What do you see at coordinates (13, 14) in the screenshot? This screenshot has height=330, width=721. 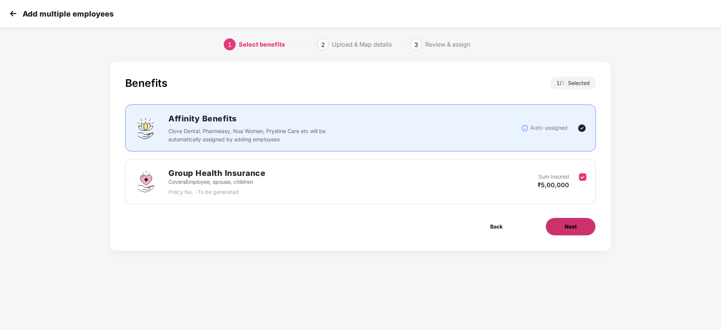 I see `img: svg+xml;base64,PHN2ZyB4bWxucz0iaHR0cDovL3d3dy53My5vcmcvMjAwMC9zdmciIHdpZHRoPSIzMCIgaGVpZ2h0PSIzMC...` at bounding box center [13, 14].